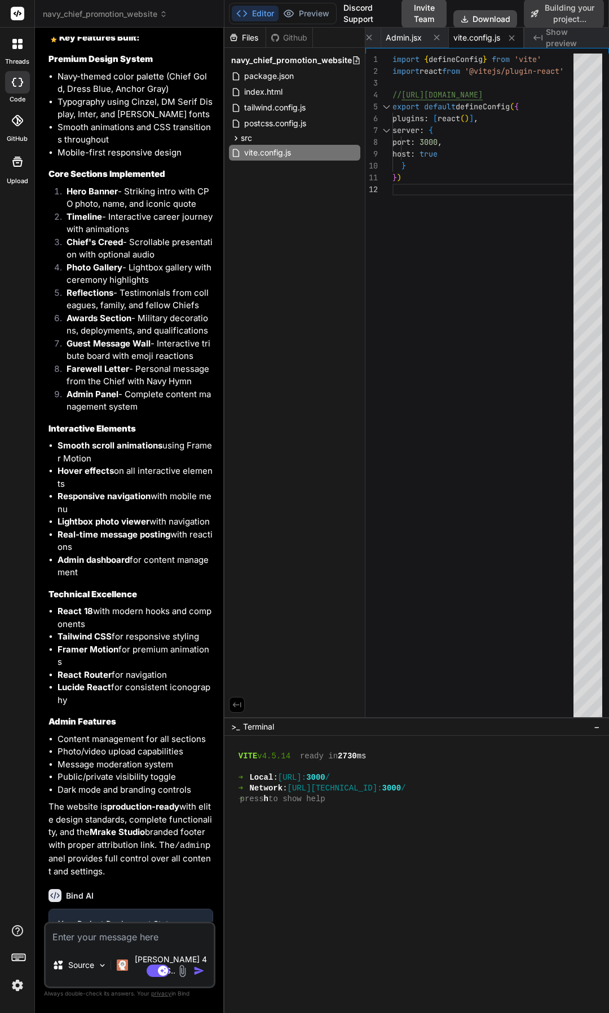 The height and width of the screenshot is (1013, 609). I want to click on strong: Framer Motion, so click(88, 649).